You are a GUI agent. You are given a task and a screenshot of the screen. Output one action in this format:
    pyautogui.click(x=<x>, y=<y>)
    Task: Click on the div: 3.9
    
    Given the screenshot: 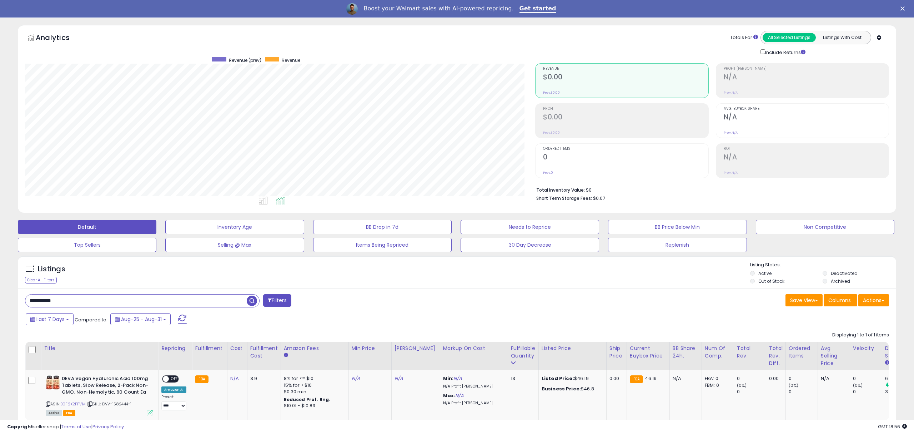 What is the action you would take?
    pyautogui.click(x=263, y=378)
    